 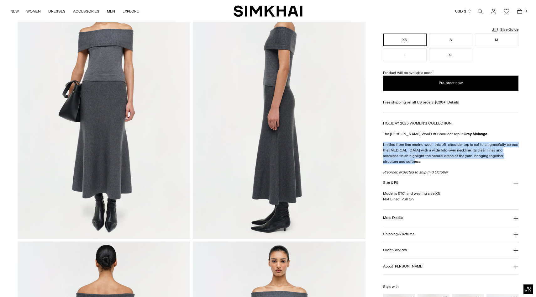 What do you see at coordinates (464, 11) in the screenshot?
I see `button: USD $` at bounding box center [464, 11].